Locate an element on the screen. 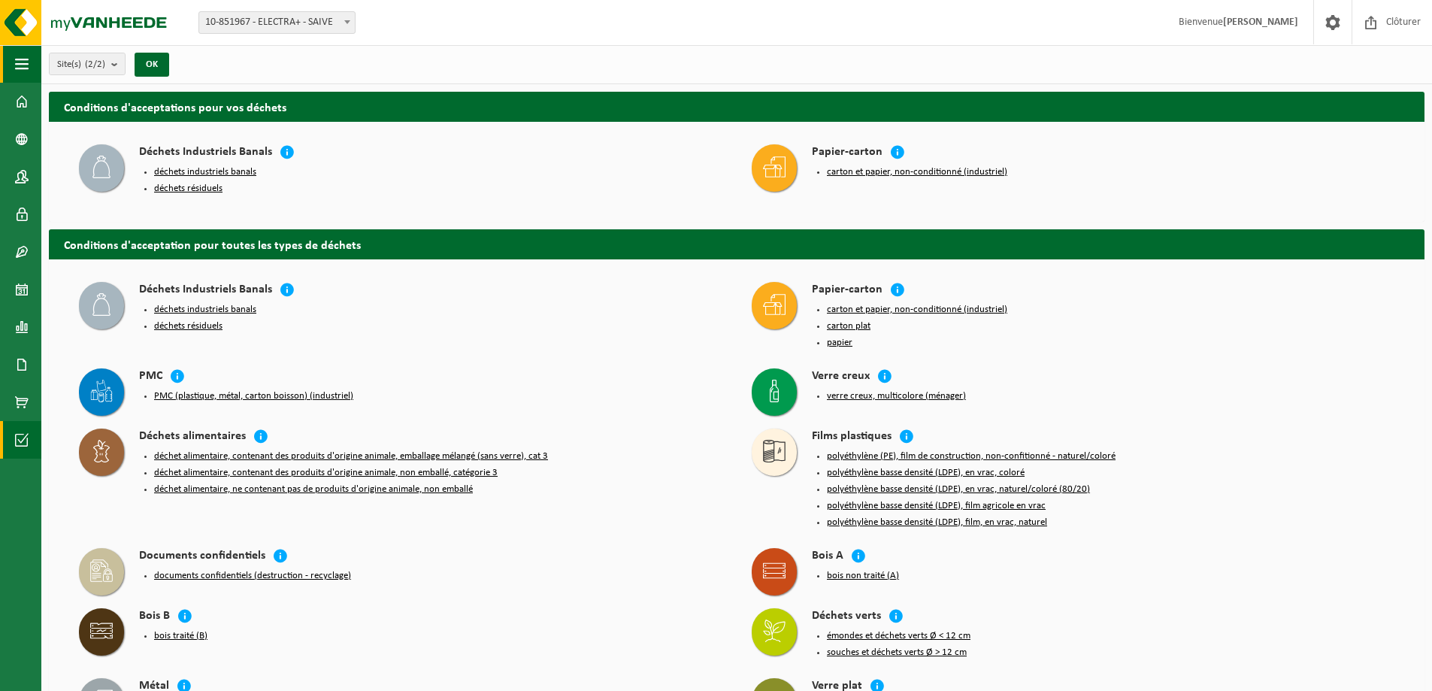  button: polyéthylène basse densité (LDPE), film agricole en vrac is located at coordinates (936, 506).